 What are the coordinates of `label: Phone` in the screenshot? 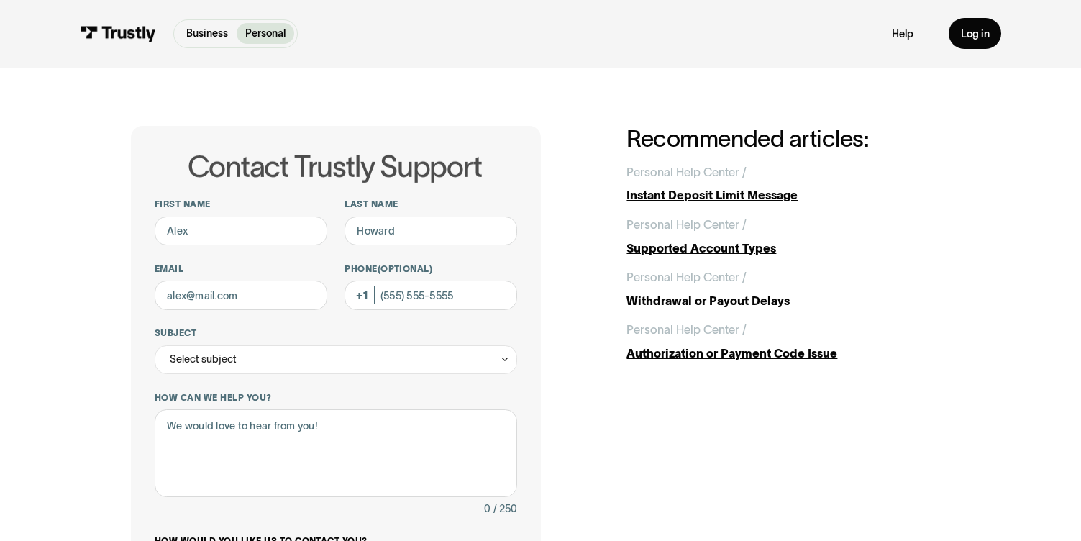 It's located at (431, 269).